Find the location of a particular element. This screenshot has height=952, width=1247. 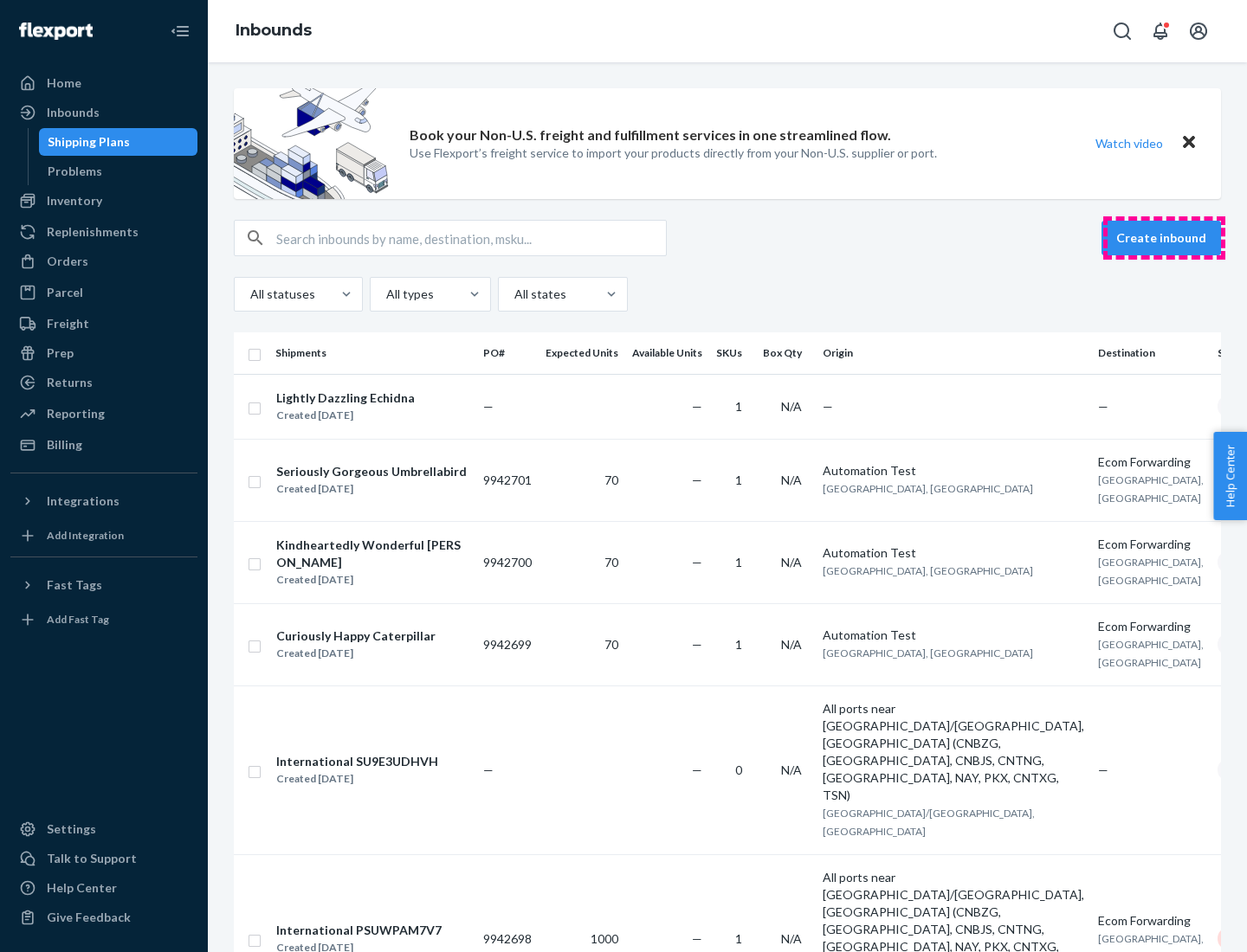

div: Integrations is located at coordinates (83, 501).